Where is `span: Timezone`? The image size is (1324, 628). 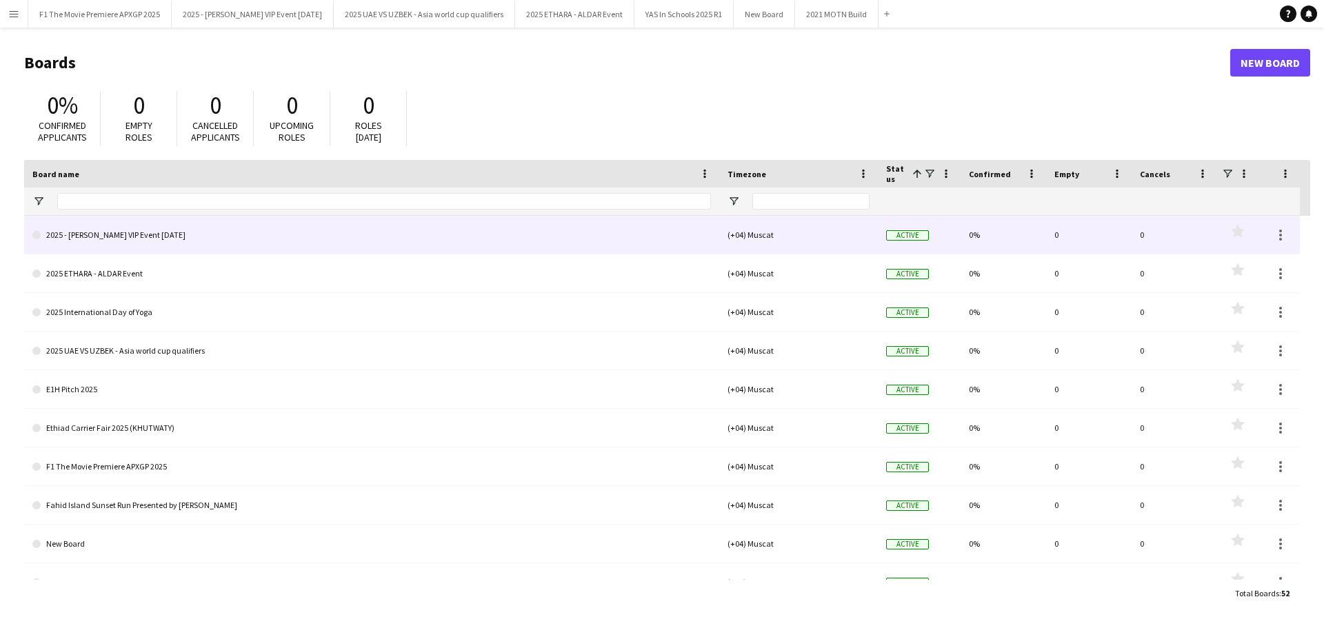
span: Timezone is located at coordinates (747, 174).